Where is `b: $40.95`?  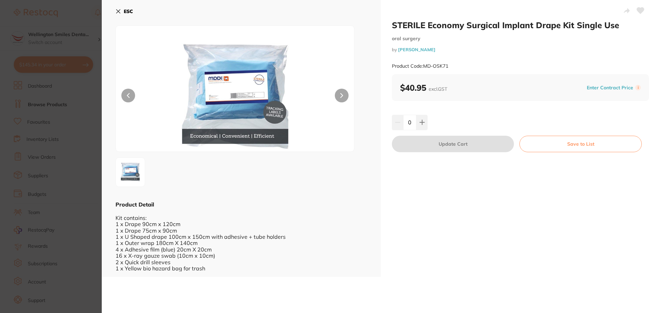 b: $40.95 is located at coordinates (424, 88).